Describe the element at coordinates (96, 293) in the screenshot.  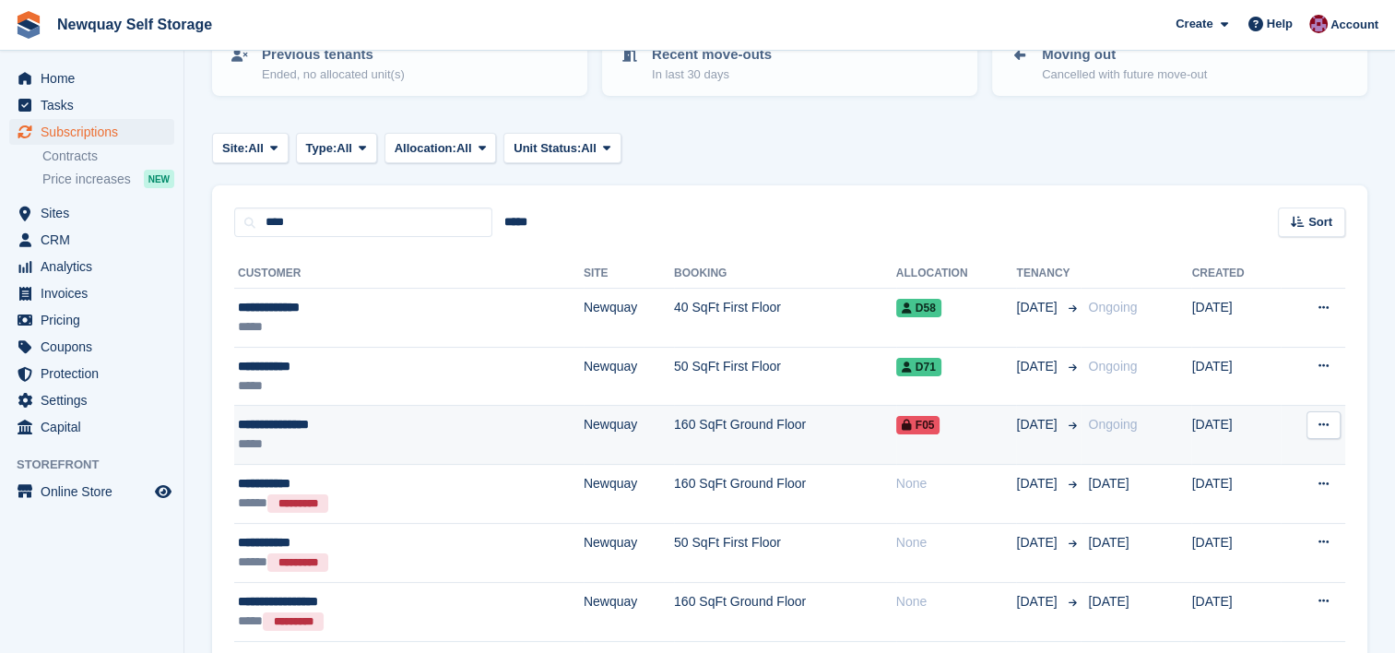
I see `span: Invoices` at that location.